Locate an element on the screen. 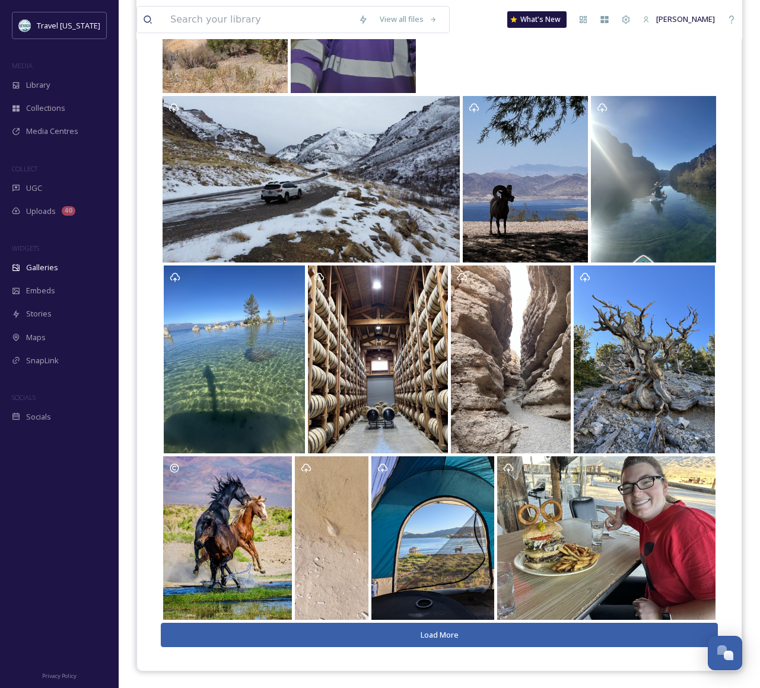 The width and height of the screenshot is (760, 688). span: SnapLink is located at coordinates (42, 360).